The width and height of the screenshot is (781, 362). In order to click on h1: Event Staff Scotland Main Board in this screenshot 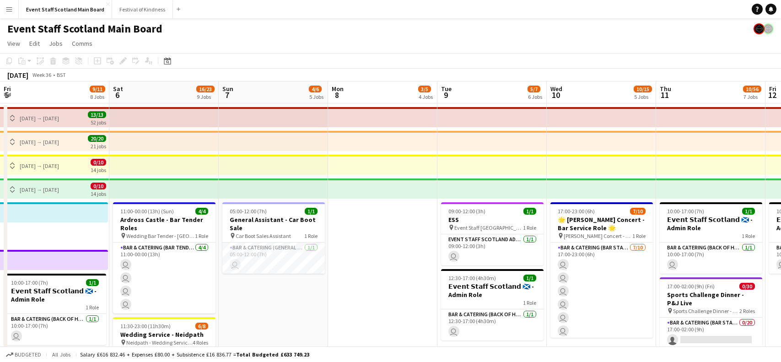, I will do `click(85, 29)`.